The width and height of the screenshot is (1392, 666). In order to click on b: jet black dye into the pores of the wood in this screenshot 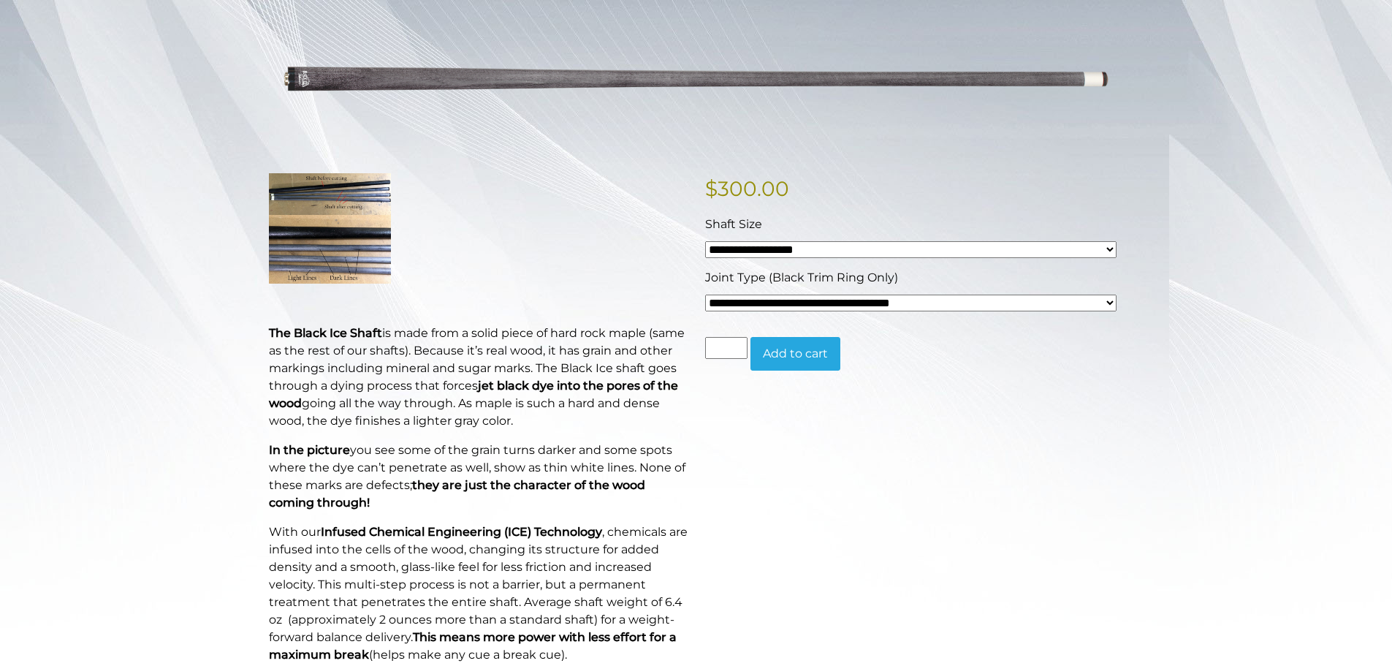, I will do `click(474, 394)`.